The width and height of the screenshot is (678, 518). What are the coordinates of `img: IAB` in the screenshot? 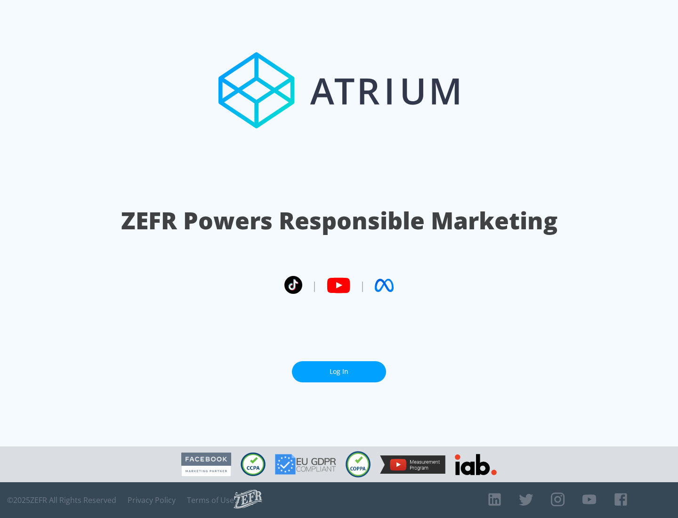 It's located at (475, 464).